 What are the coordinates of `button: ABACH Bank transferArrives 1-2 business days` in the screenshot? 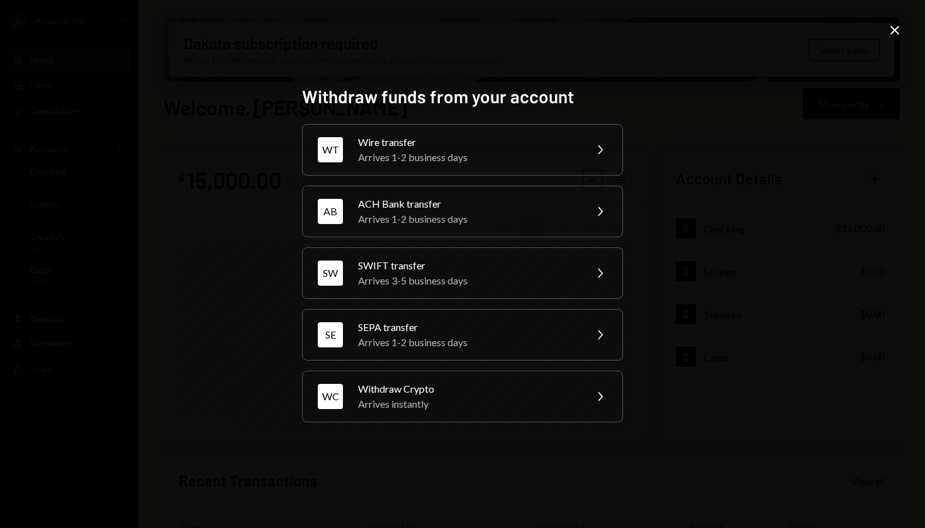 It's located at (463, 211).